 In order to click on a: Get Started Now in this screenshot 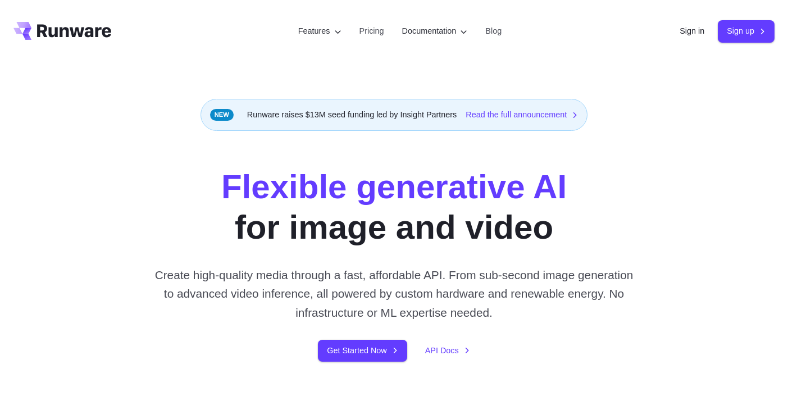, I will do `click(362, 350)`.